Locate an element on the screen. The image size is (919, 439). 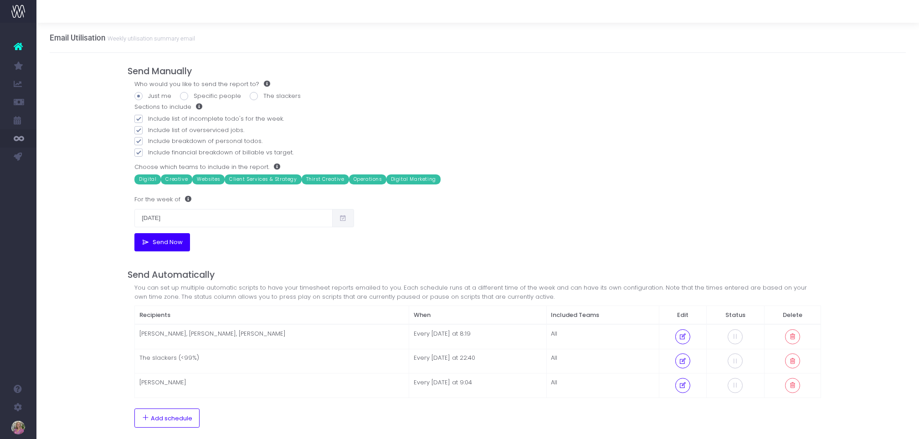
span: Send Now is located at coordinates (166, 242).